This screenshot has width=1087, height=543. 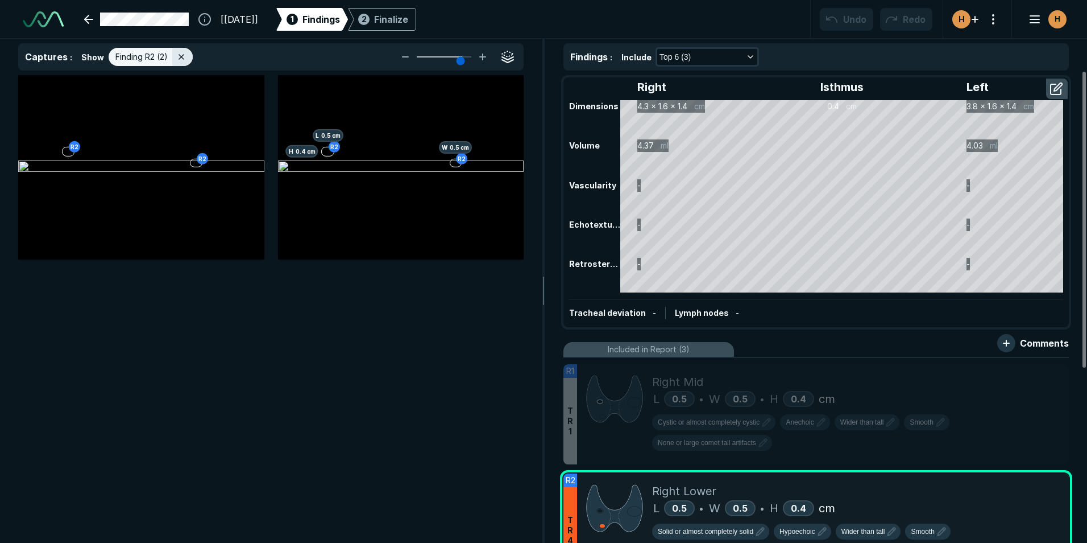 I want to click on li: R1TR1Right MidL0.5•W0.5•H0.4cm, so click(x=816, y=414).